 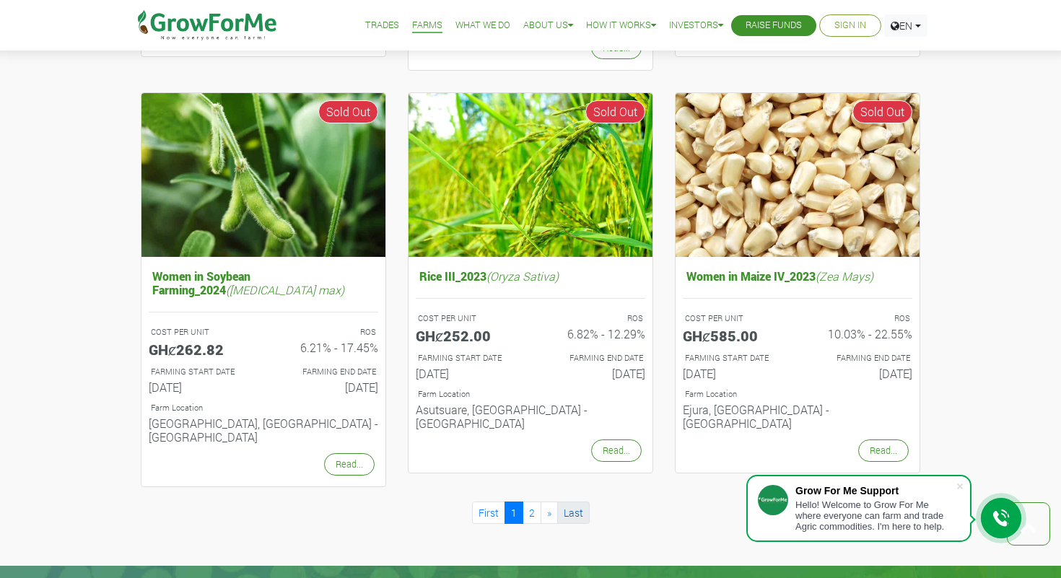 I want to click on h5: GHȼ585.00, so click(x=735, y=336).